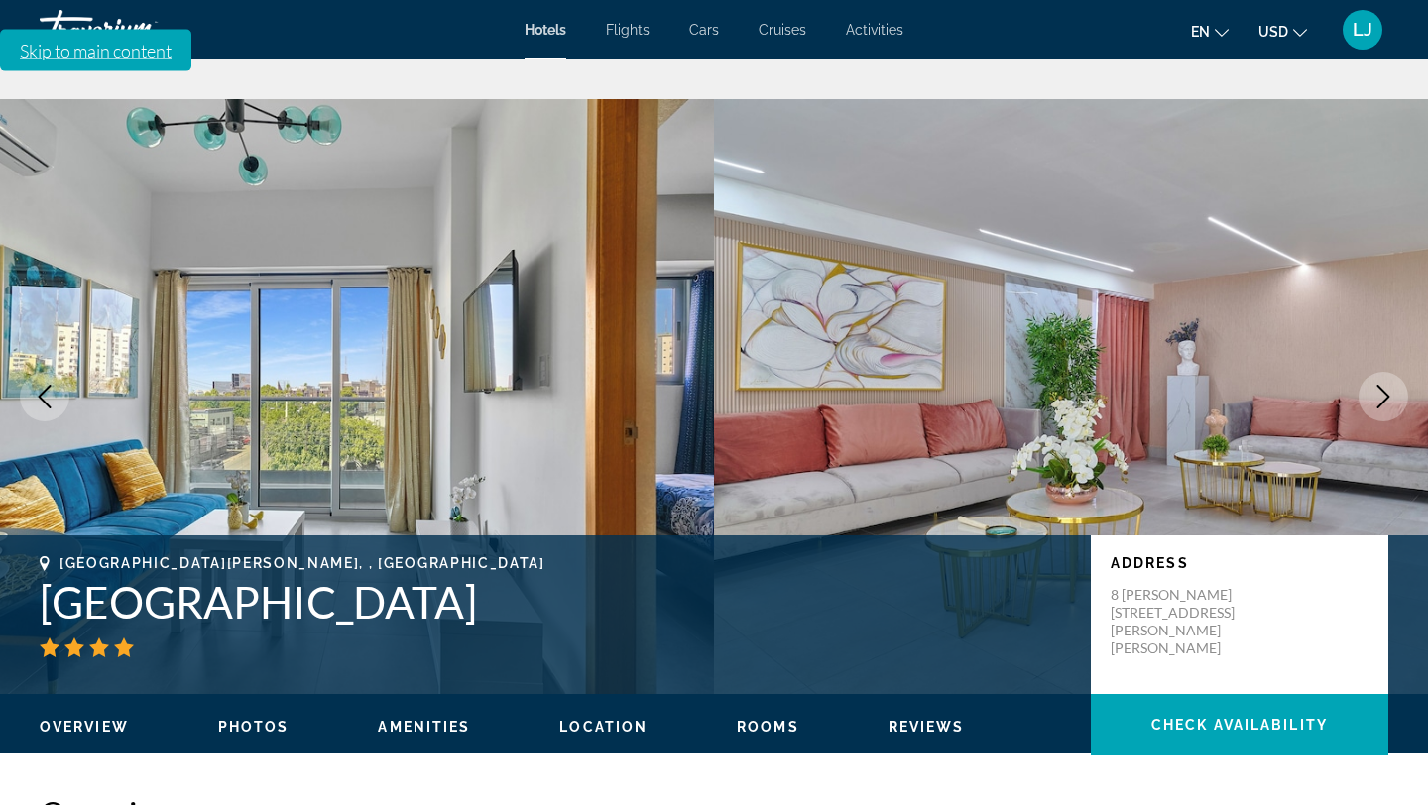  What do you see at coordinates (545, 30) in the screenshot?
I see `span: Hotels` at bounding box center [545, 30].